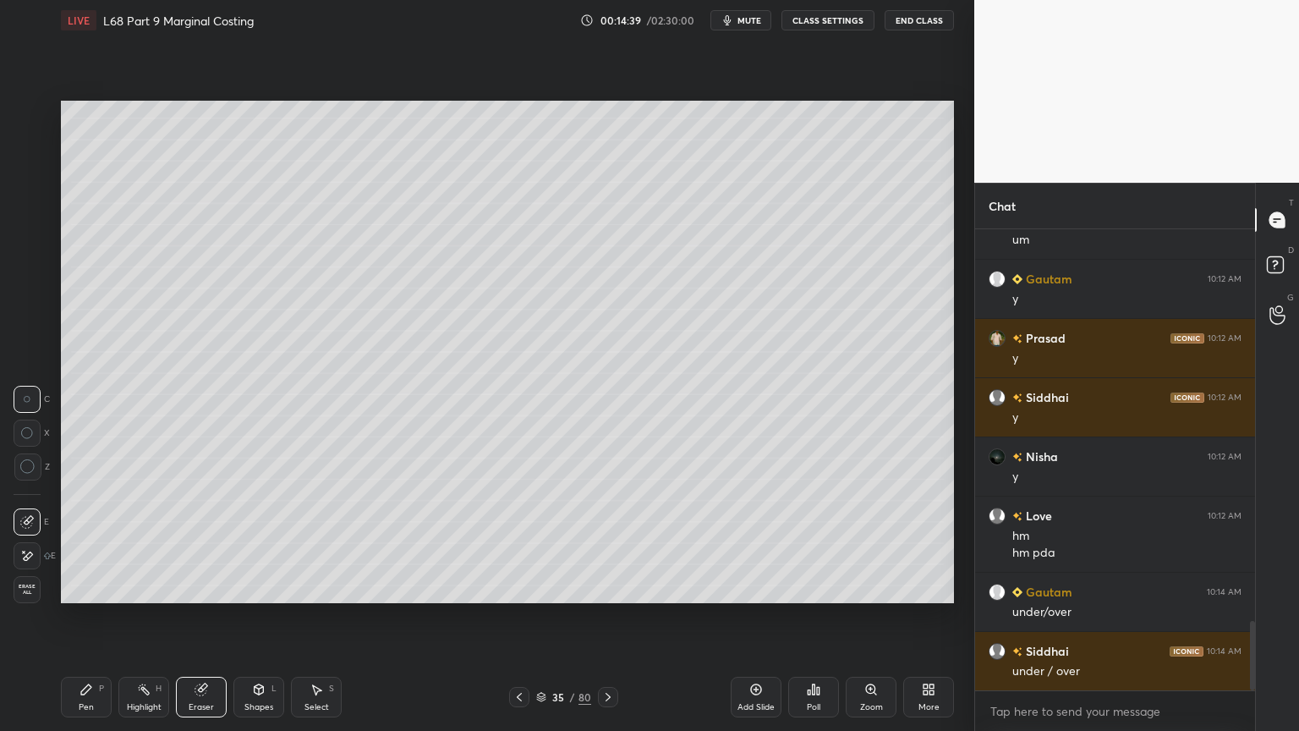 This screenshot has height=731, width=1299. What do you see at coordinates (1127, 536) in the screenshot?
I see `div: hm` at bounding box center [1127, 536].